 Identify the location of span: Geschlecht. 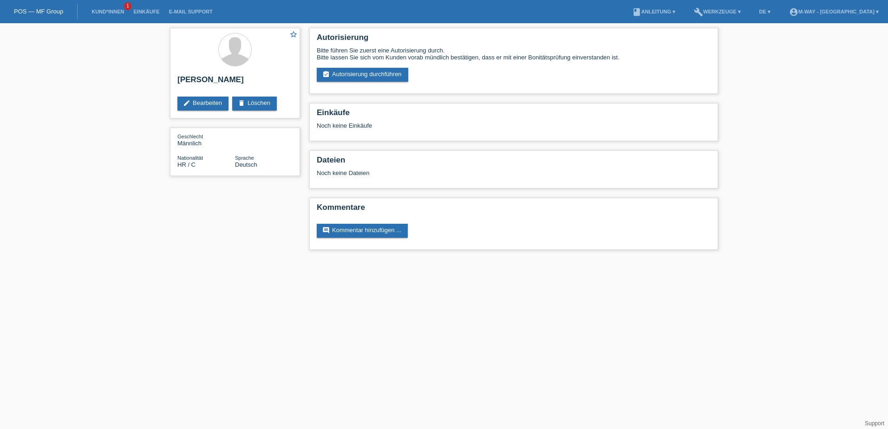
(190, 137).